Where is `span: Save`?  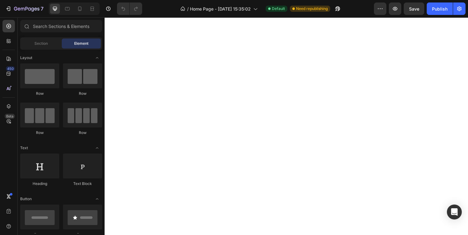 span: Save is located at coordinates (414, 9).